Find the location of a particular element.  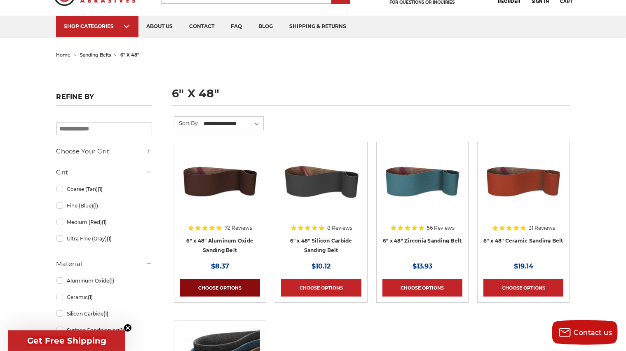

h5: Grit is located at coordinates (104, 172).